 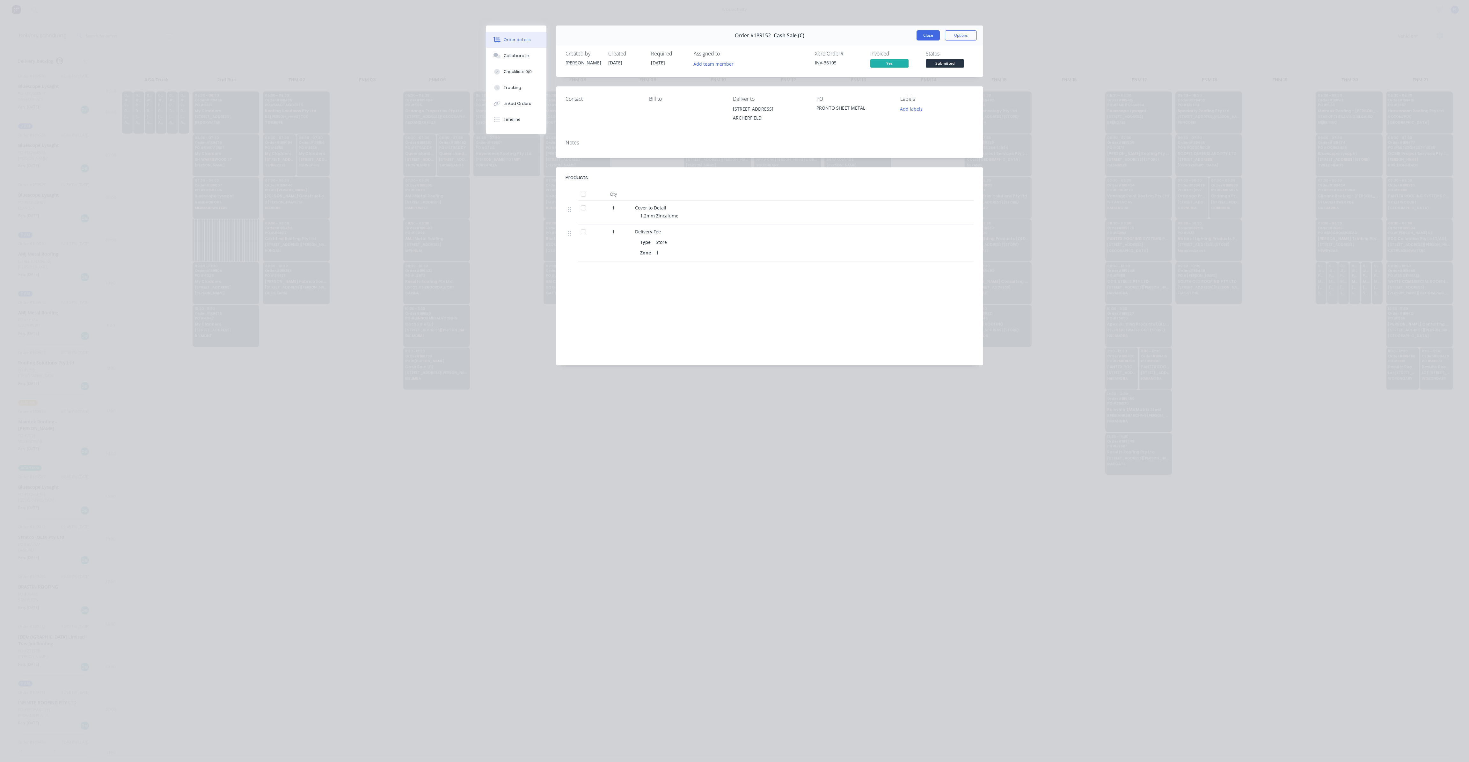 What do you see at coordinates (651, 208) in the screenshot?
I see `span: Cover to Detail` at bounding box center [651, 208].